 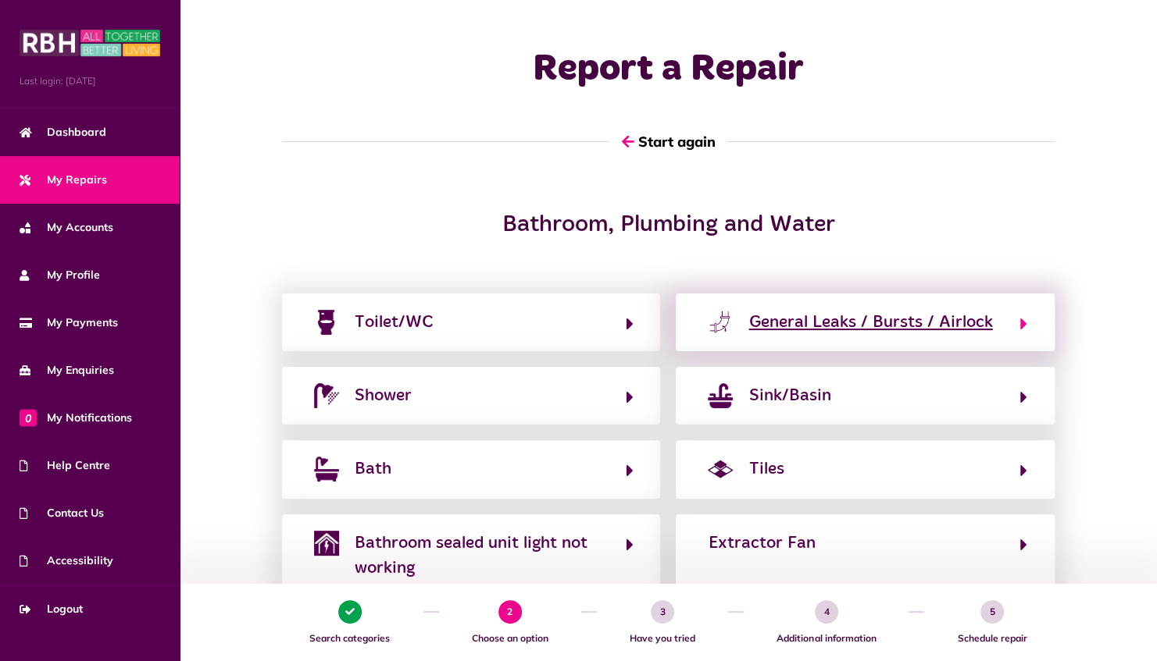 I want to click on h1: Report a Repair, so click(x=668, y=70).